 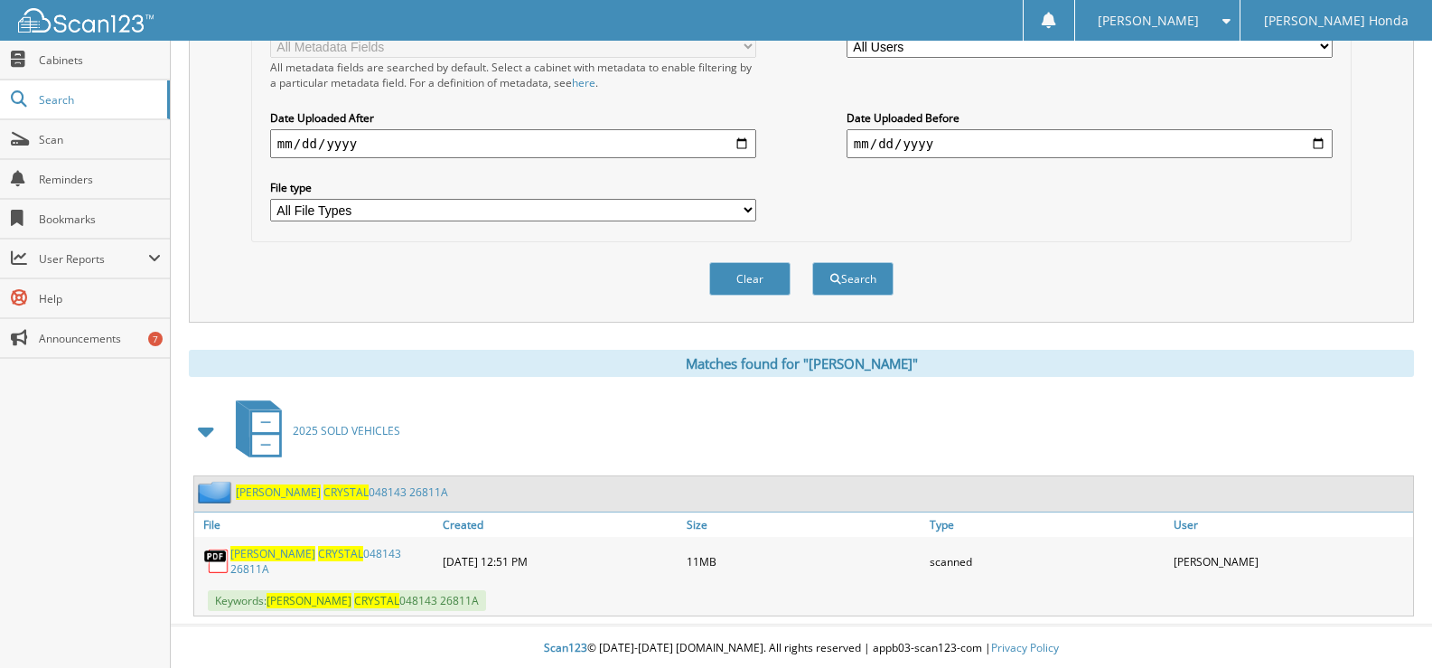 What do you see at coordinates (99, 179) in the screenshot?
I see `span: Reminders` at bounding box center [99, 179].